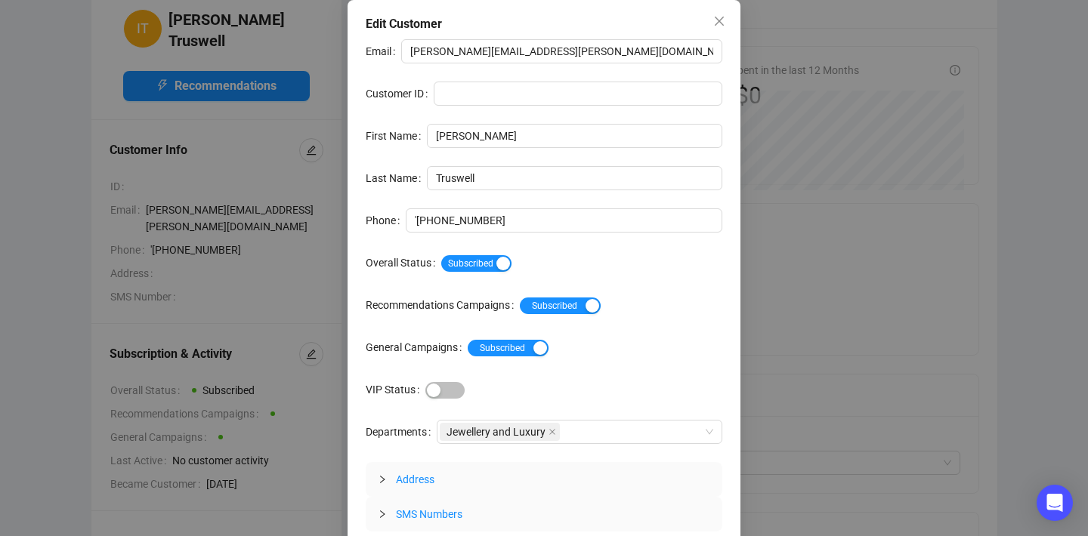  Describe the element at coordinates (445, 390) in the screenshot. I see `button: VIP Status` at that location.